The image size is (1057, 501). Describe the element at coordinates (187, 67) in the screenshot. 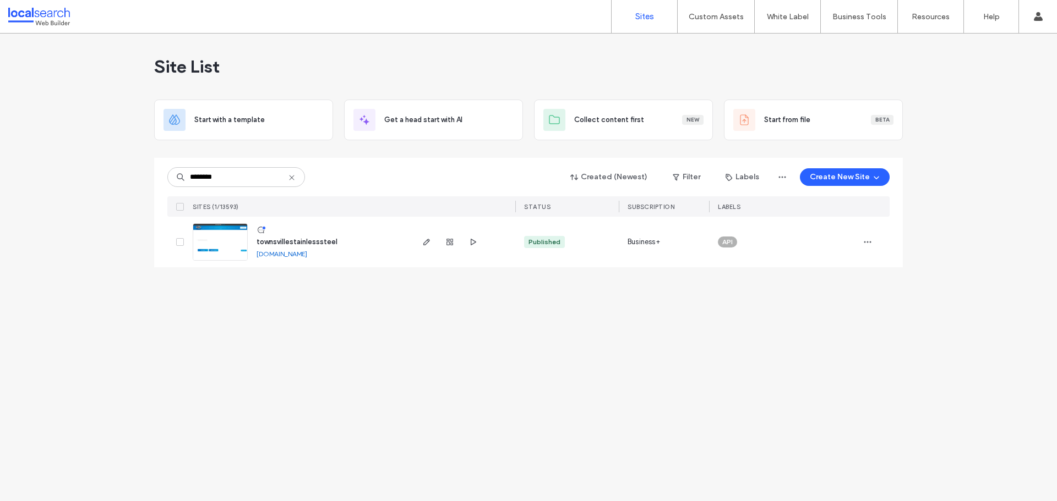

I see `span: Site List` at that location.